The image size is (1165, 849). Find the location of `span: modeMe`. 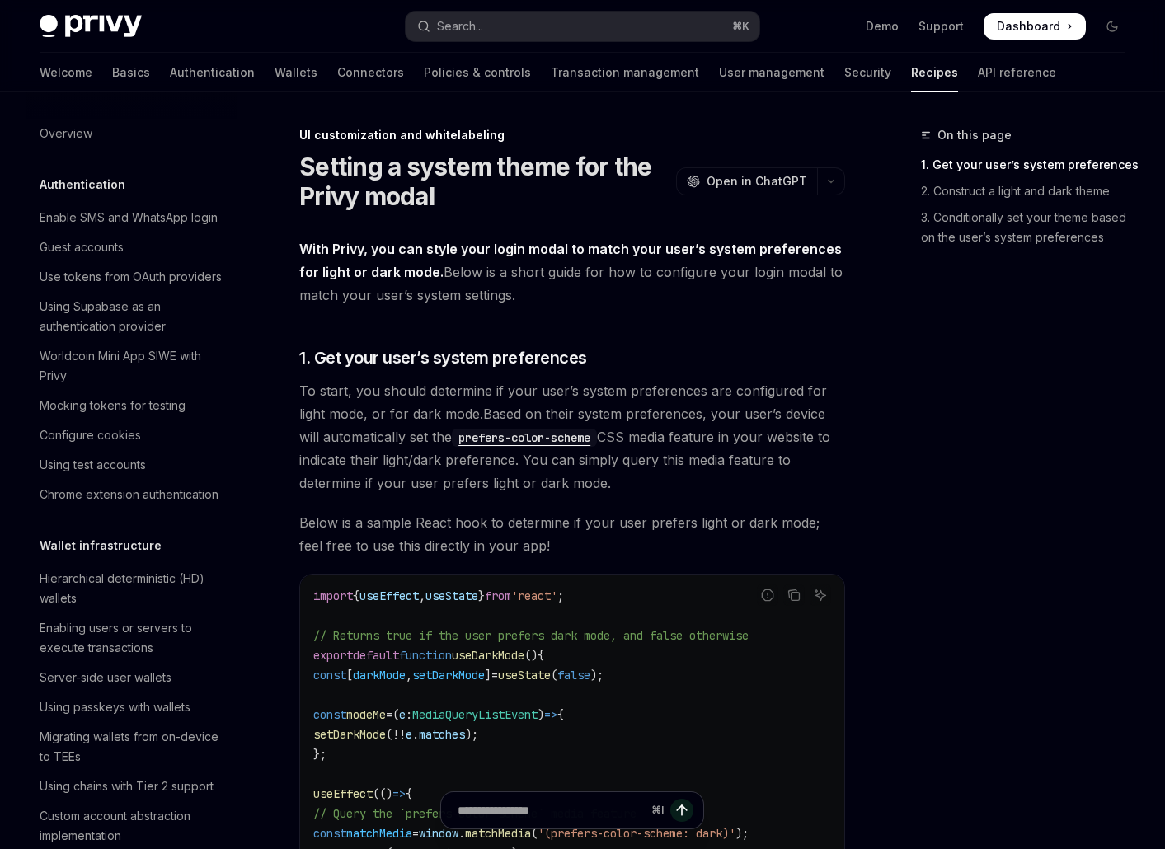

span: modeMe is located at coordinates (366, 715).